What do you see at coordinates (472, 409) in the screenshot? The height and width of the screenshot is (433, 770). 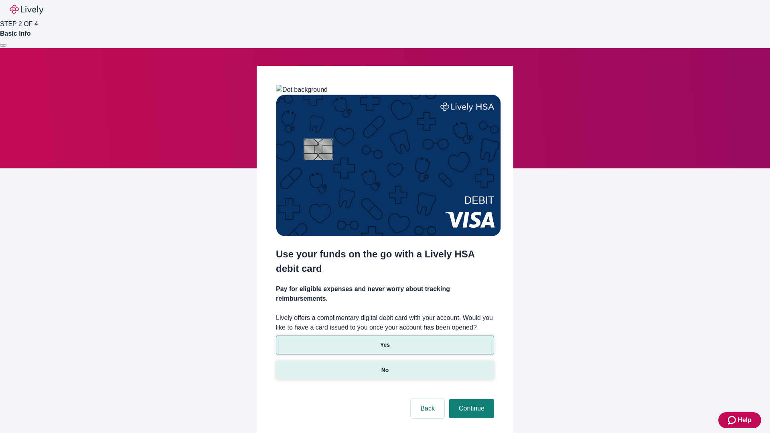 I see `button: Continue` at bounding box center [472, 409].